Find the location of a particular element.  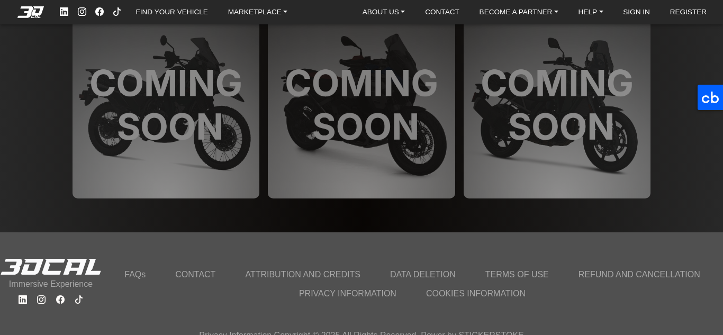

a: BECOME A PARTNER is located at coordinates (519, 12).